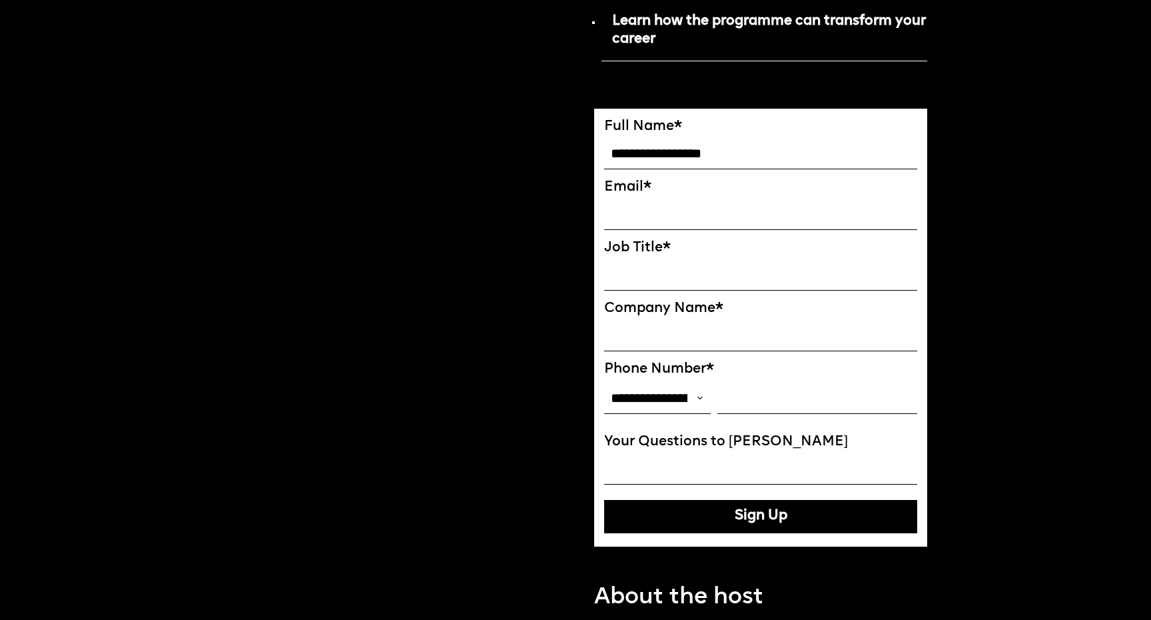 The image size is (1151, 620). I want to click on button: Sign Up, so click(761, 516).